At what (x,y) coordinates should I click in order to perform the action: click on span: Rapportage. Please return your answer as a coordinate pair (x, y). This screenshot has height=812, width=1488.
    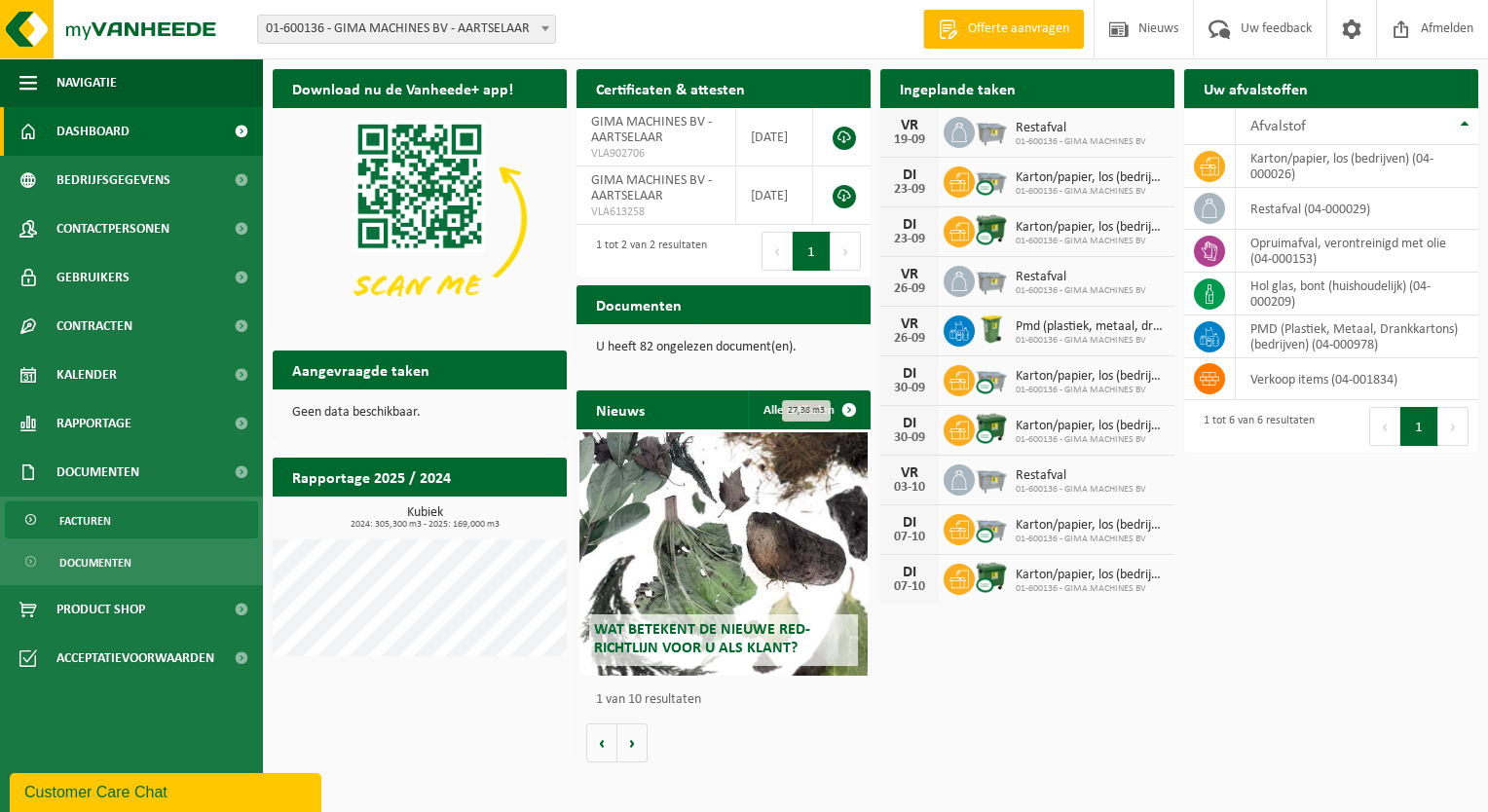
    Looking at the image, I should click on (94, 424).